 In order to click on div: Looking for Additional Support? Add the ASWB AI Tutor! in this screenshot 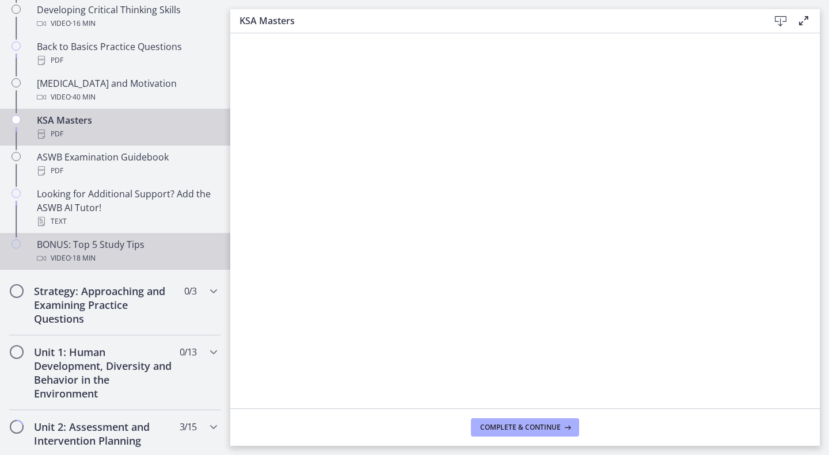, I will do `click(127, 208)`.